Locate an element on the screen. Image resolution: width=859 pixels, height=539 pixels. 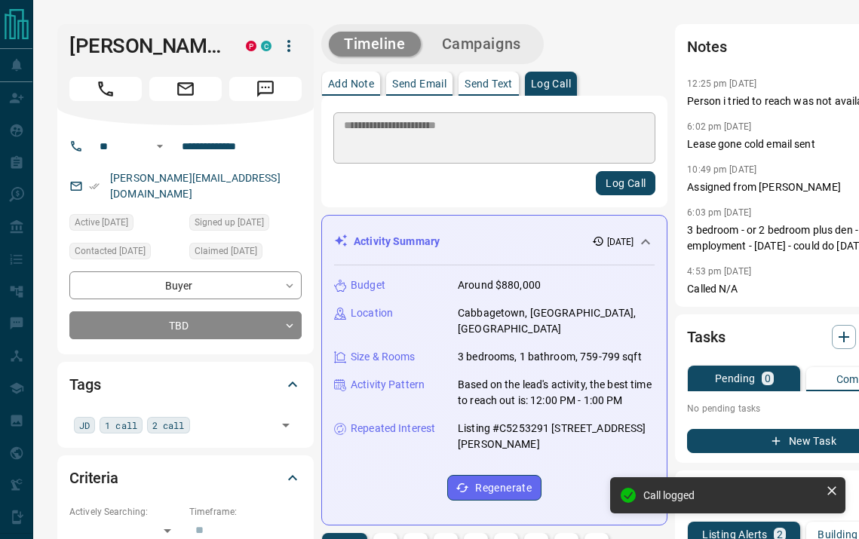
p: Activity Pattern is located at coordinates (387, 384).